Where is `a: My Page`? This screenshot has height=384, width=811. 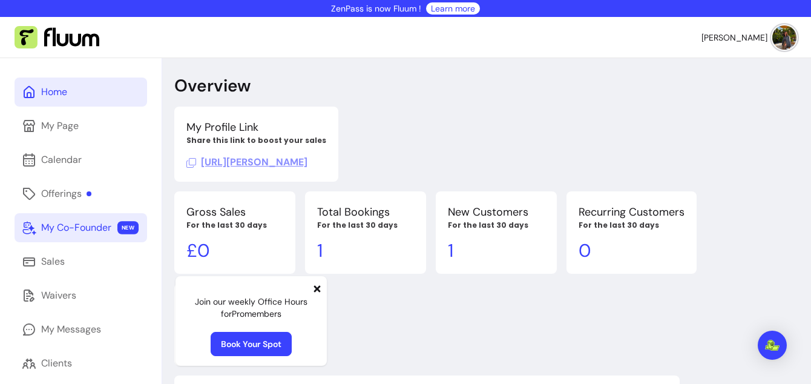
a: My Page is located at coordinates (80, 126).